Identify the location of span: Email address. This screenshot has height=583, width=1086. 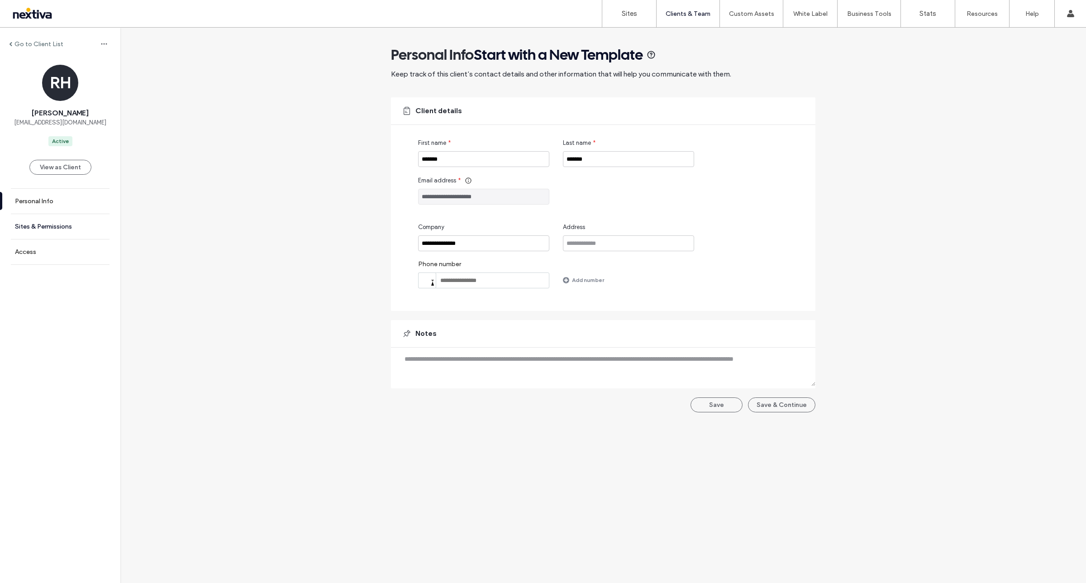
(437, 180).